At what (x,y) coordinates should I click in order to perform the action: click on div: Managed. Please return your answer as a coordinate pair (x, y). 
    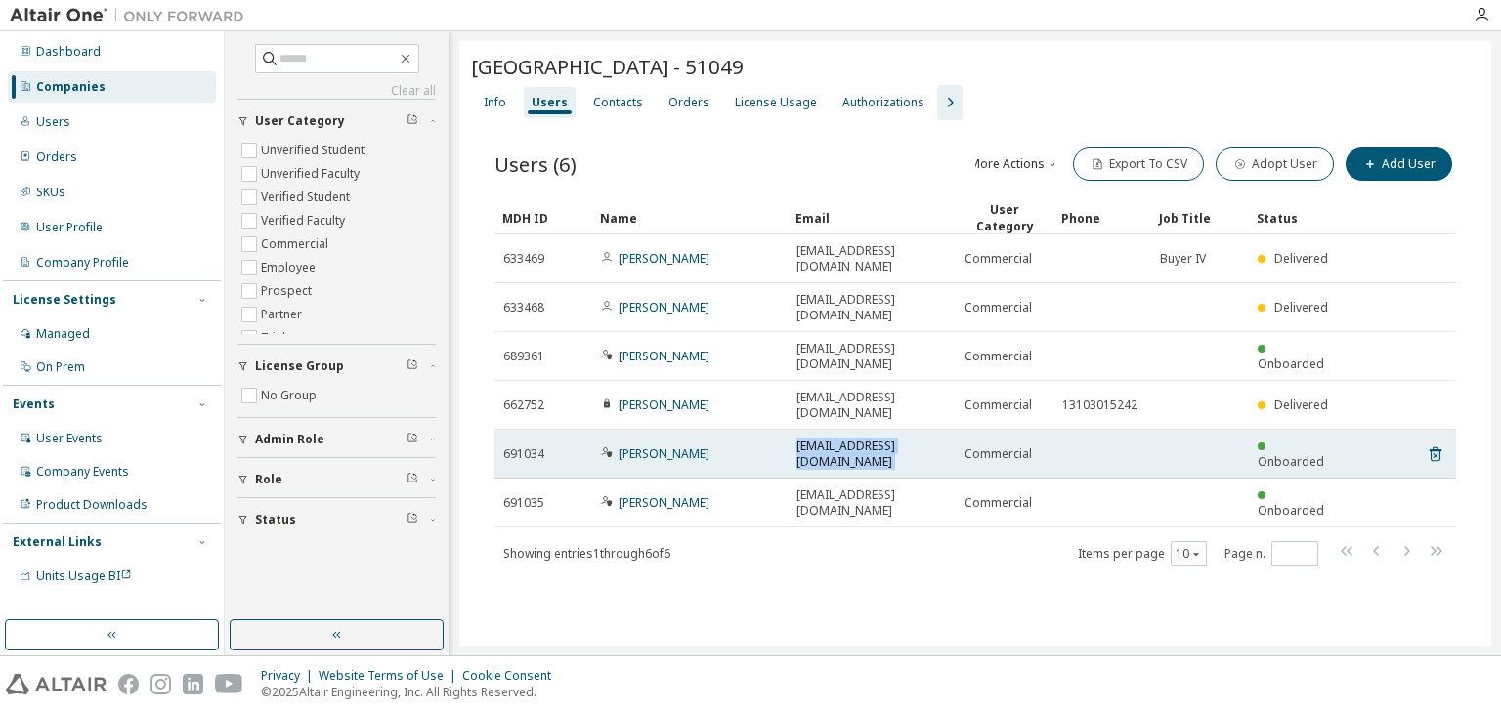
    Looking at the image, I should click on (63, 334).